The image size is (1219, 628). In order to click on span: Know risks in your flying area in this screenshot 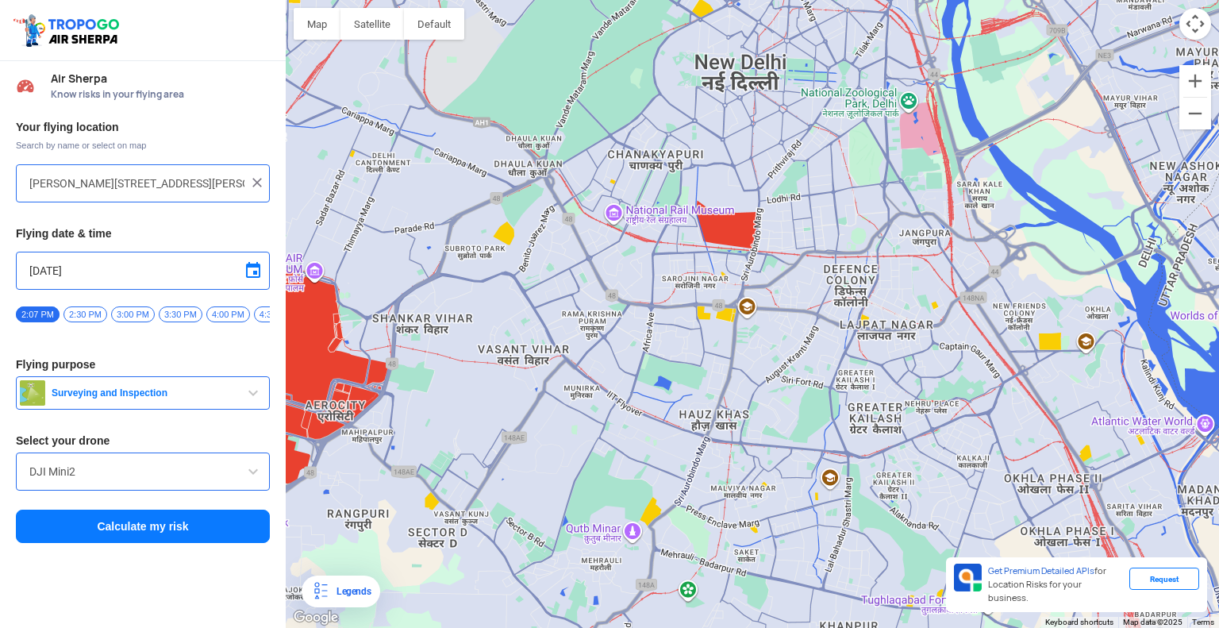, I will do `click(160, 94)`.